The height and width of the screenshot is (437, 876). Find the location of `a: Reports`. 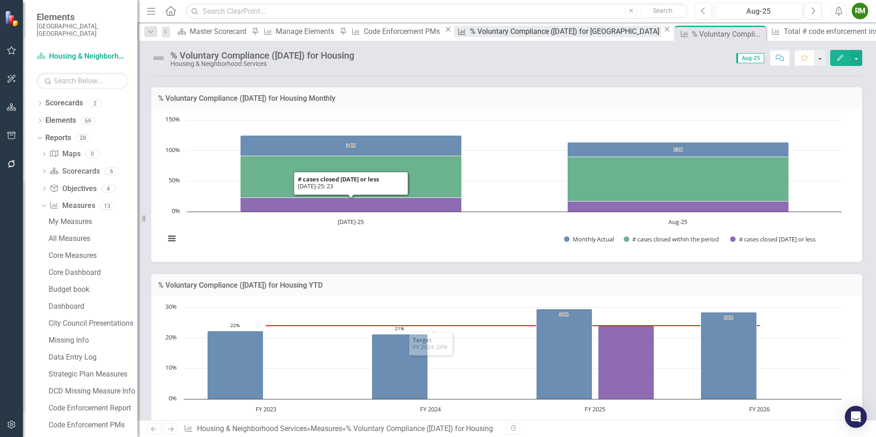

a: Reports is located at coordinates (58, 138).